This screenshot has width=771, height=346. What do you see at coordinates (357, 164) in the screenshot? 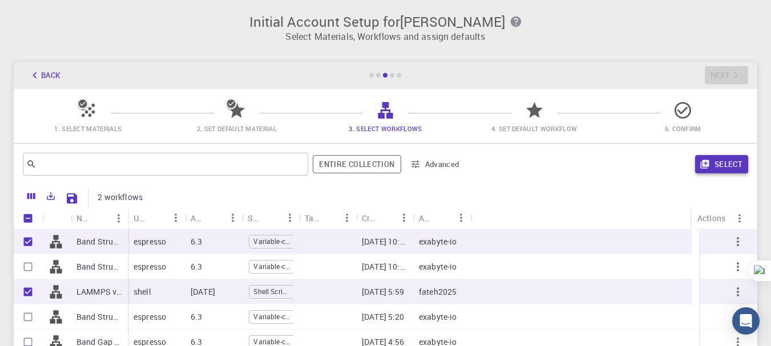
I see `button: Entire collection` at bounding box center [357, 164].